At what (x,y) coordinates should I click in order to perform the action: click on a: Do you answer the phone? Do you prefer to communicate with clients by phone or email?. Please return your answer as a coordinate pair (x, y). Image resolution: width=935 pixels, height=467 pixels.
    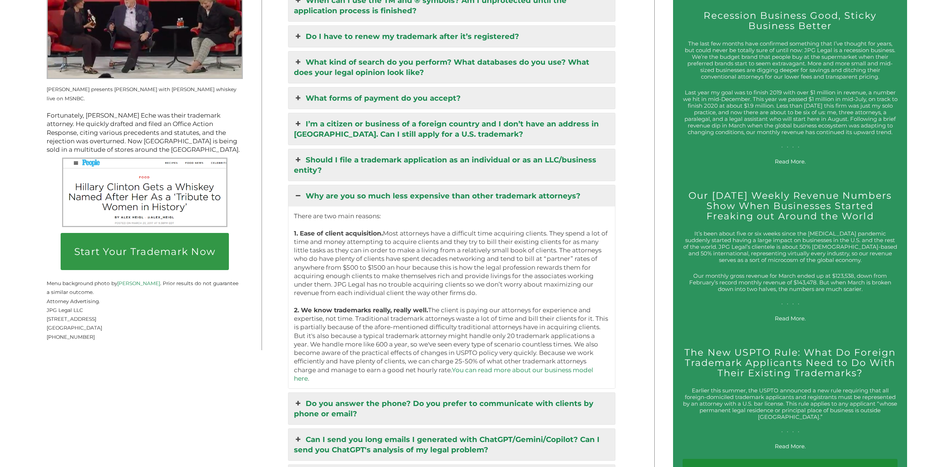
    Looking at the image, I should click on (452, 409).